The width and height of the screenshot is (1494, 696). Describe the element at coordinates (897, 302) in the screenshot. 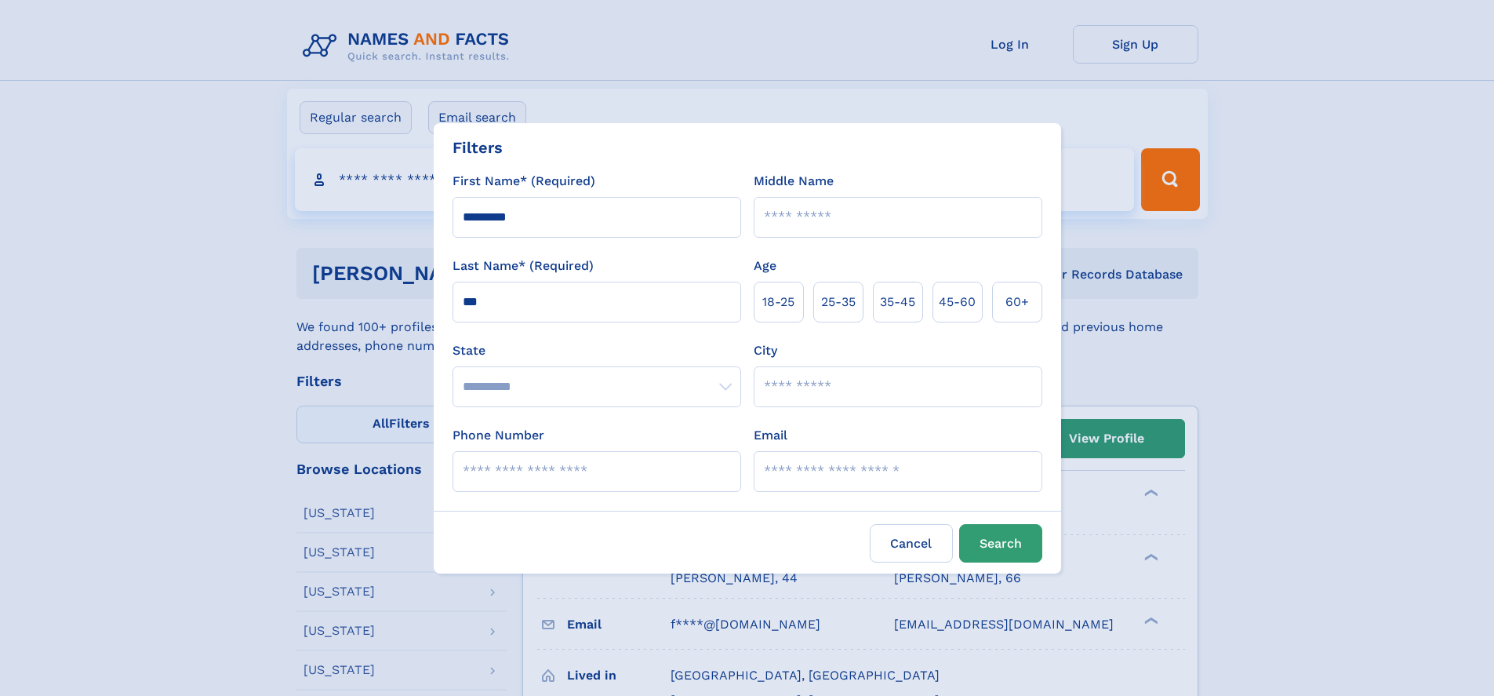

I see `span: 35‑45` at that location.